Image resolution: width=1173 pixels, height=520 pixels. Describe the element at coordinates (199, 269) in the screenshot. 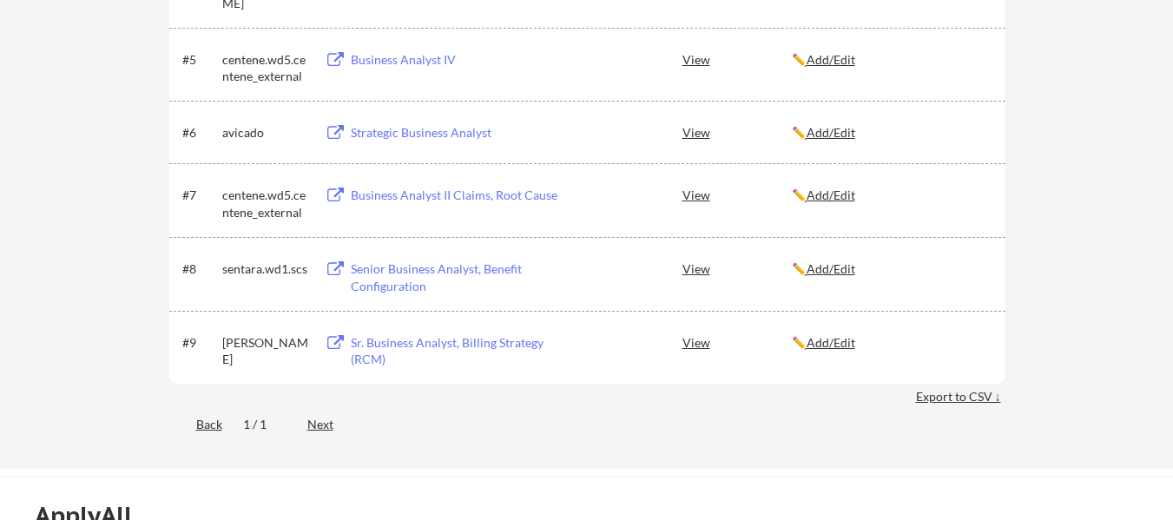

I see `div: #8` at that location.